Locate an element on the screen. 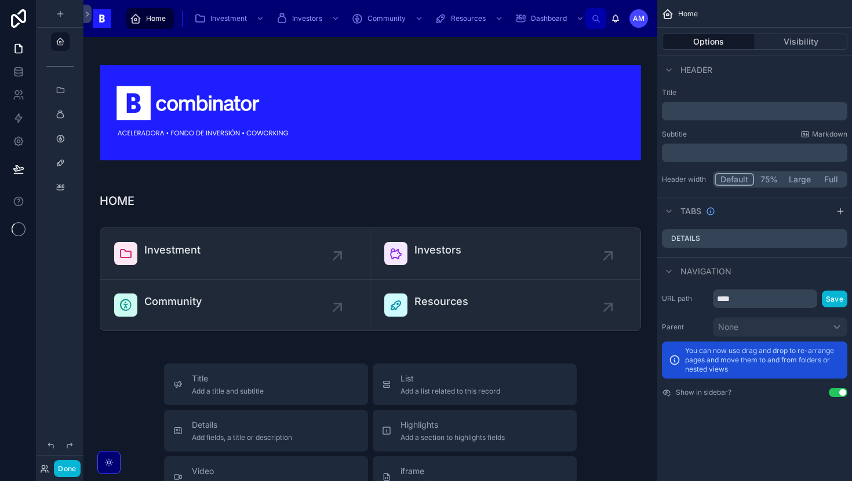  label: Show in sidebar? is located at coordinates (703, 393).